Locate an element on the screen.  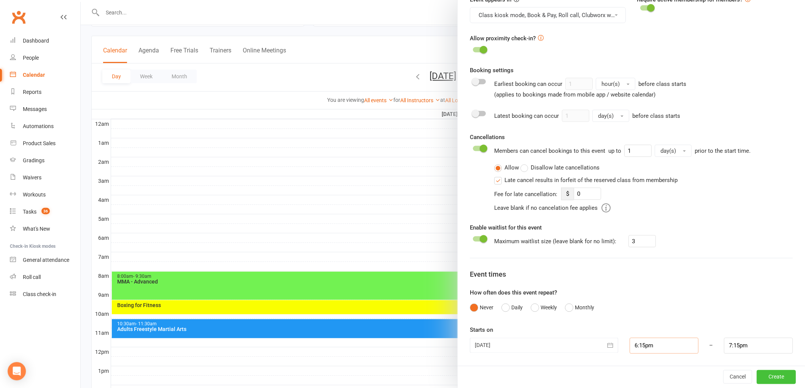
div: Waivers is located at coordinates (32, 178).